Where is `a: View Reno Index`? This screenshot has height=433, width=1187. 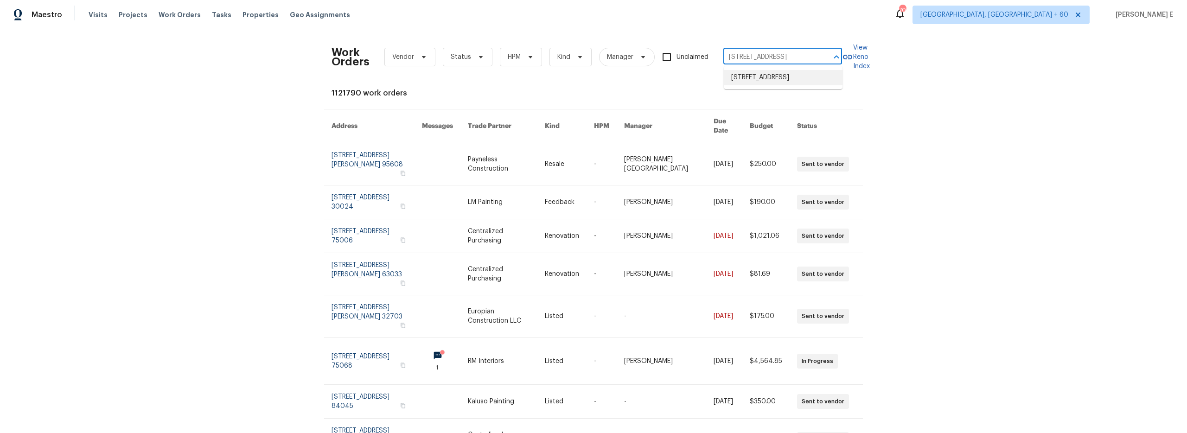
a: View Reno Index is located at coordinates (856, 57).